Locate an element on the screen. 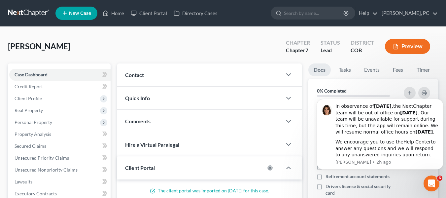  div: message notification from Emma, 2h ago. In observance of Labor Day, the NextChapter team will be ... is located at coordinates (66, 52).